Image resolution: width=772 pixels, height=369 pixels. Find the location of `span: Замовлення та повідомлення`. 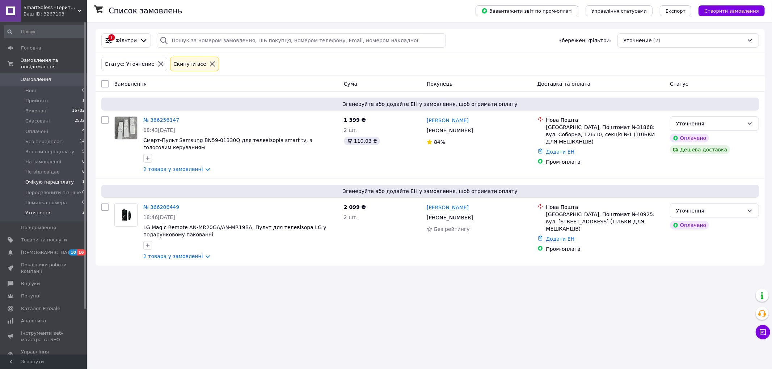

span: Замовлення та повідомлення is located at coordinates (54, 64).